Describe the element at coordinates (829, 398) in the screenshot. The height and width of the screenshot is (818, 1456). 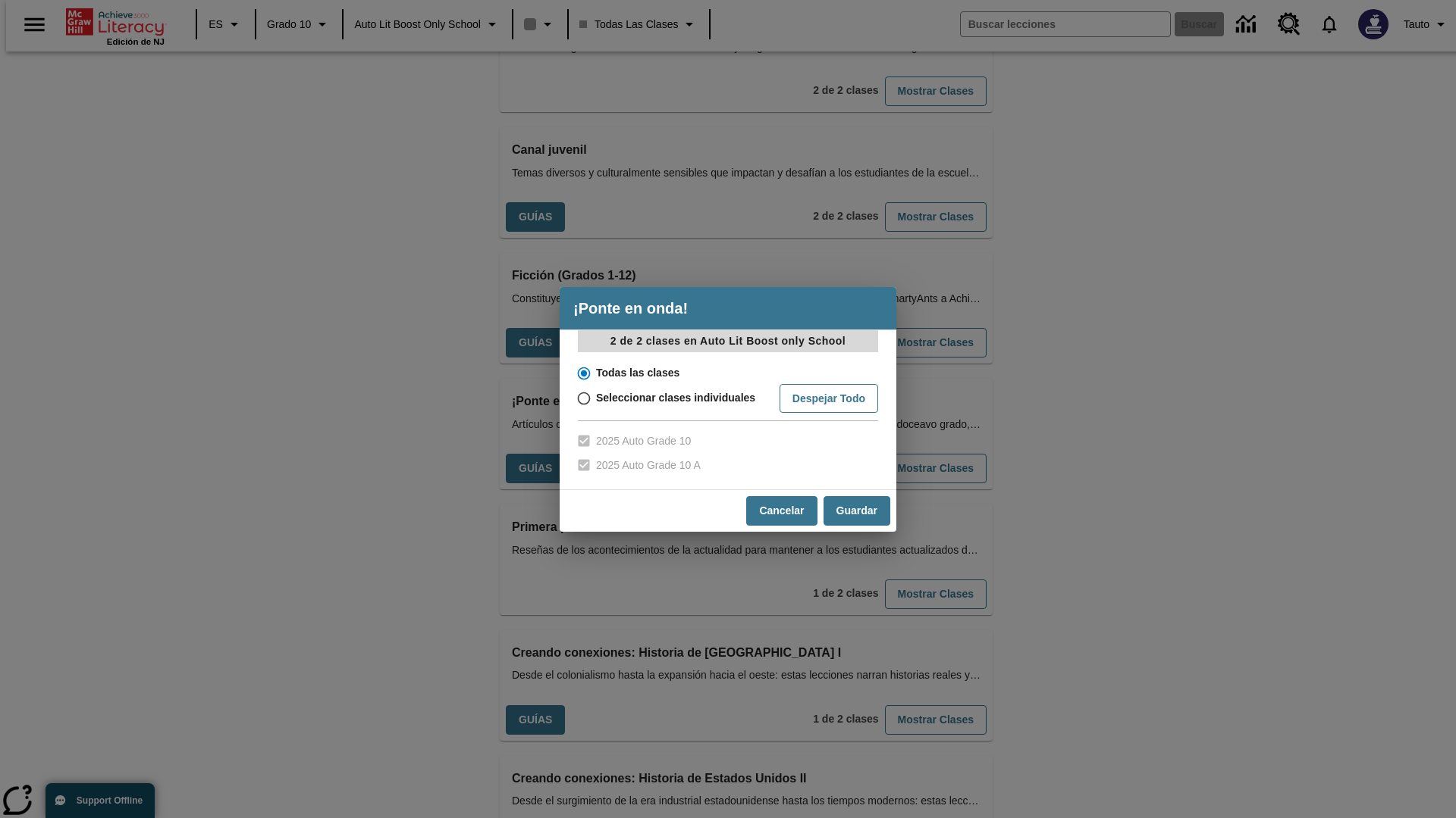
I see `button: Despejar todo` at that location.